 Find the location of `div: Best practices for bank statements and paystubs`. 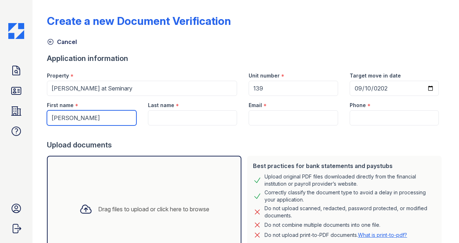

div: Best practices for bank statements and paystubs is located at coordinates (344, 166).